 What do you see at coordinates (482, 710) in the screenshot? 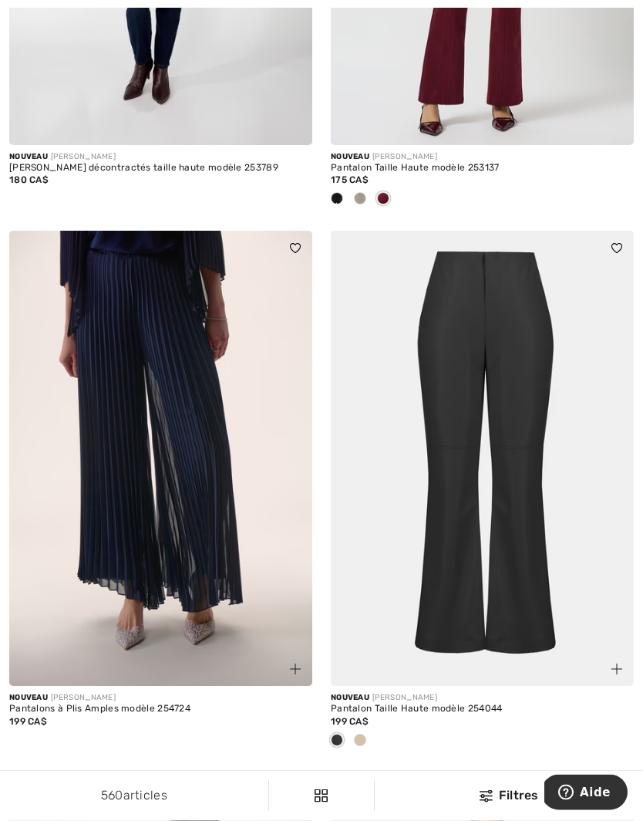
I see `div: Pantalon Taille Haute modèle 254044` at bounding box center [482, 710].